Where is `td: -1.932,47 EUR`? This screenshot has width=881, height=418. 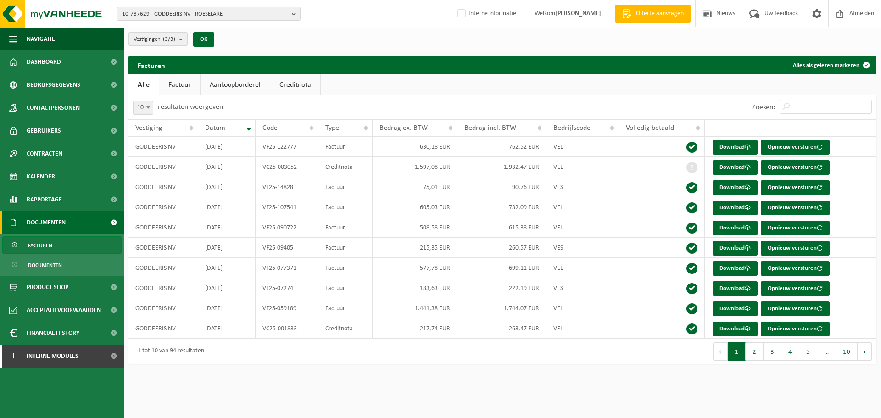 td: -1.932,47 EUR is located at coordinates (502, 167).